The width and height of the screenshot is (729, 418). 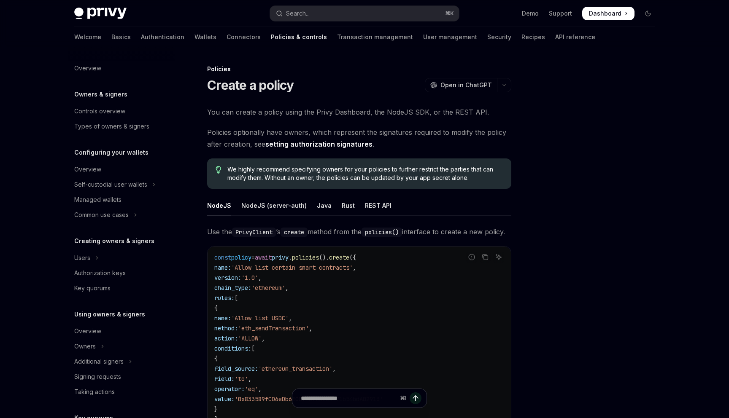 I want to click on div: Taking actions, so click(x=94, y=392).